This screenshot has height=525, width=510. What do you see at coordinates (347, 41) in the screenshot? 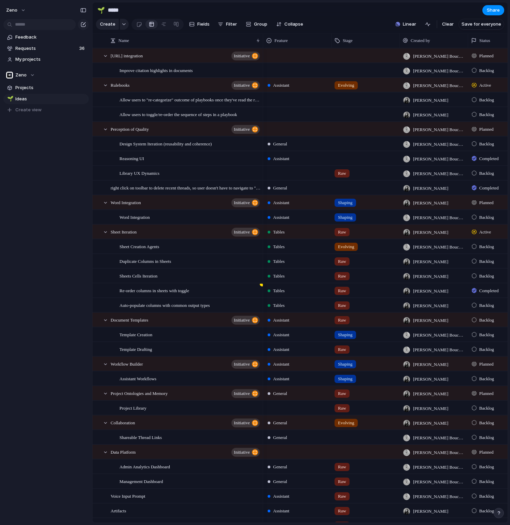
I see `span: Stage` at bounding box center [347, 41].